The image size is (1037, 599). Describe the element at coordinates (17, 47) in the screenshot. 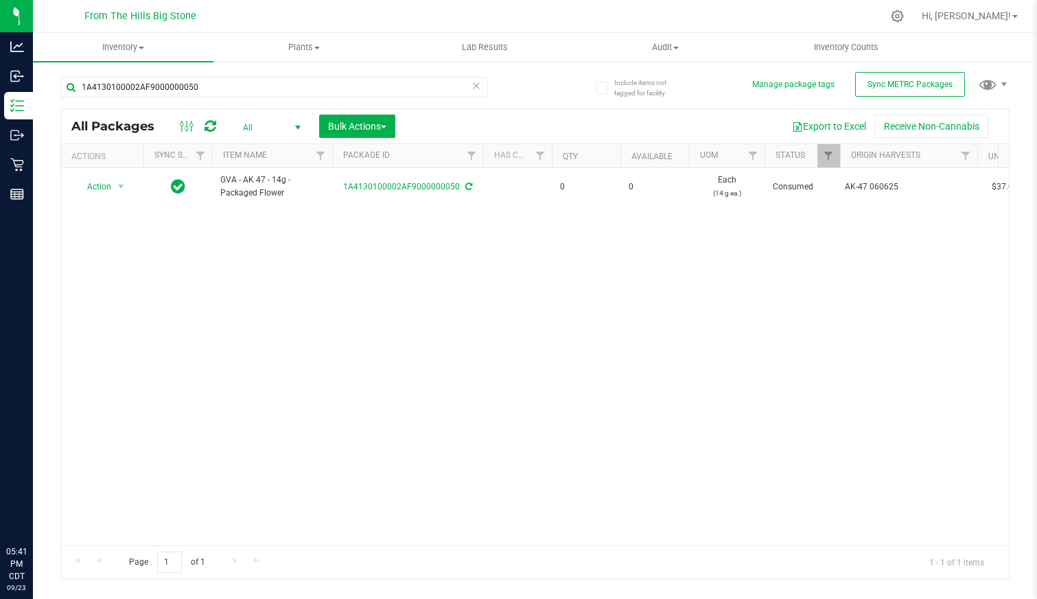

I see `inline-svg: Analytics` at that location.